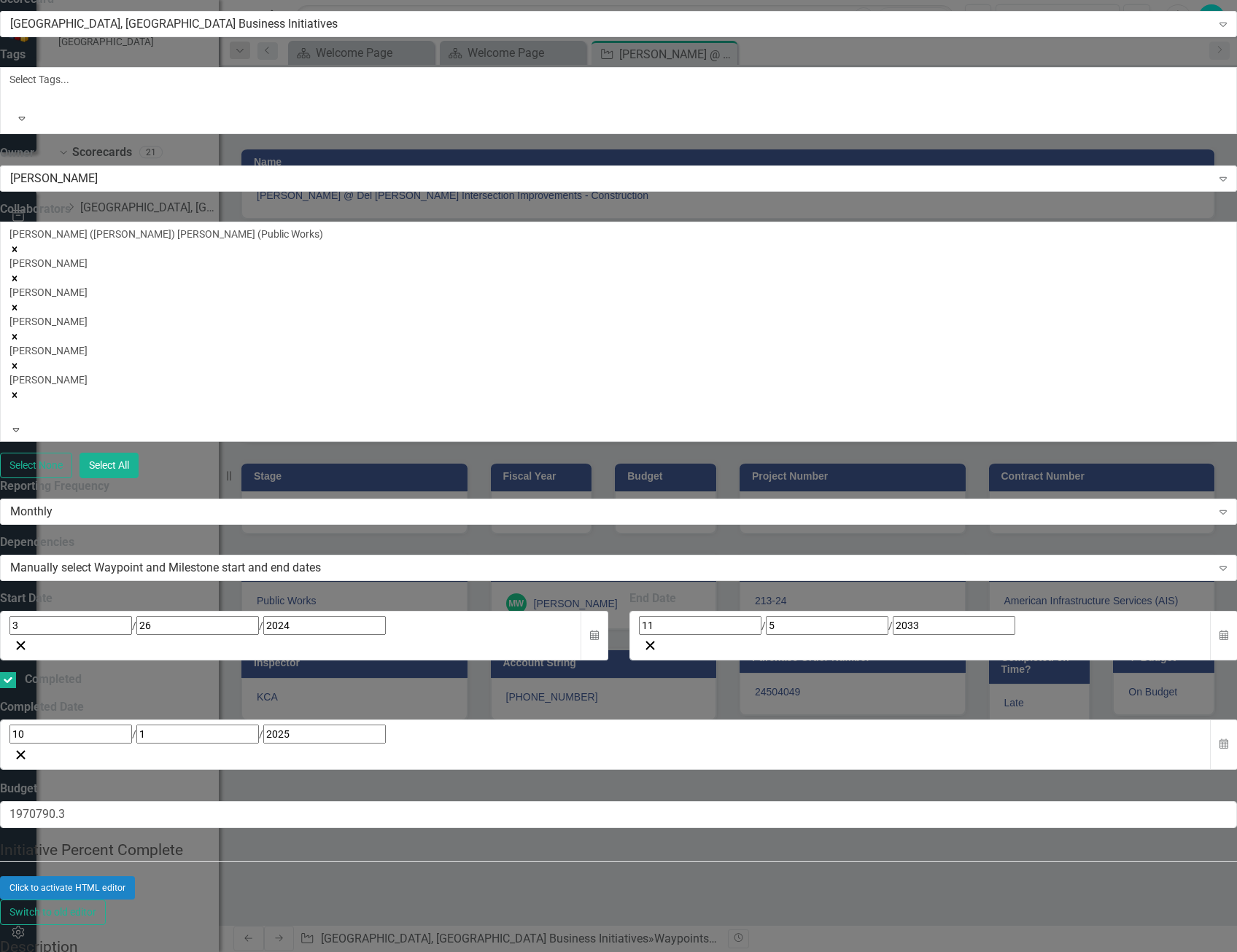 This screenshot has height=952, width=1237. I want to click on div: Remove Rose Depaula, so click(618, 277).